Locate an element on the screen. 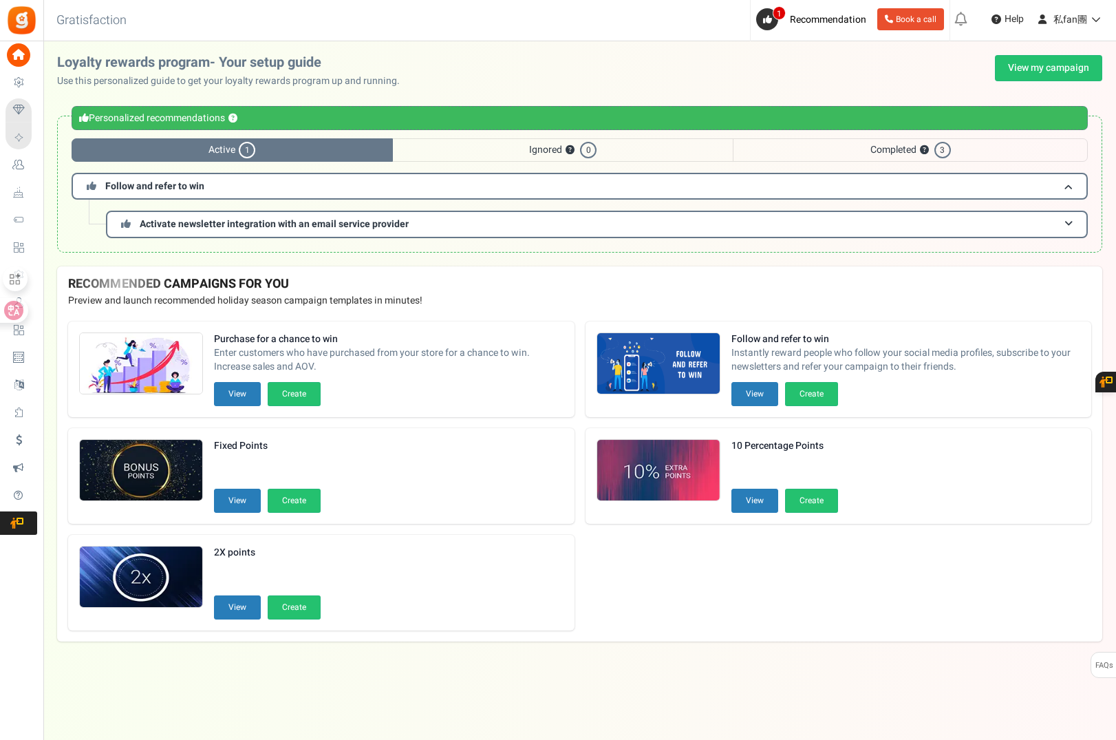 This screenshot has width=1116, height=740. span: Active is located at coordinates (232, 150).